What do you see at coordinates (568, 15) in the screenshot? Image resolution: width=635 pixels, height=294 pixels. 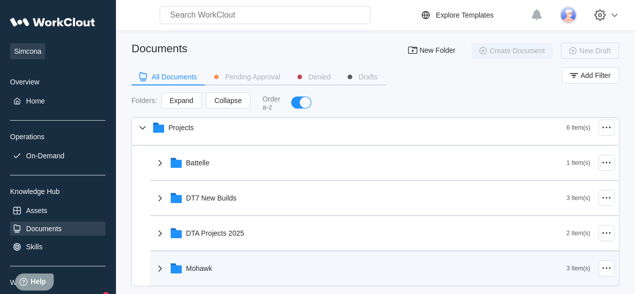 I see `img: user-3.png` at bounding box center [568, 15].